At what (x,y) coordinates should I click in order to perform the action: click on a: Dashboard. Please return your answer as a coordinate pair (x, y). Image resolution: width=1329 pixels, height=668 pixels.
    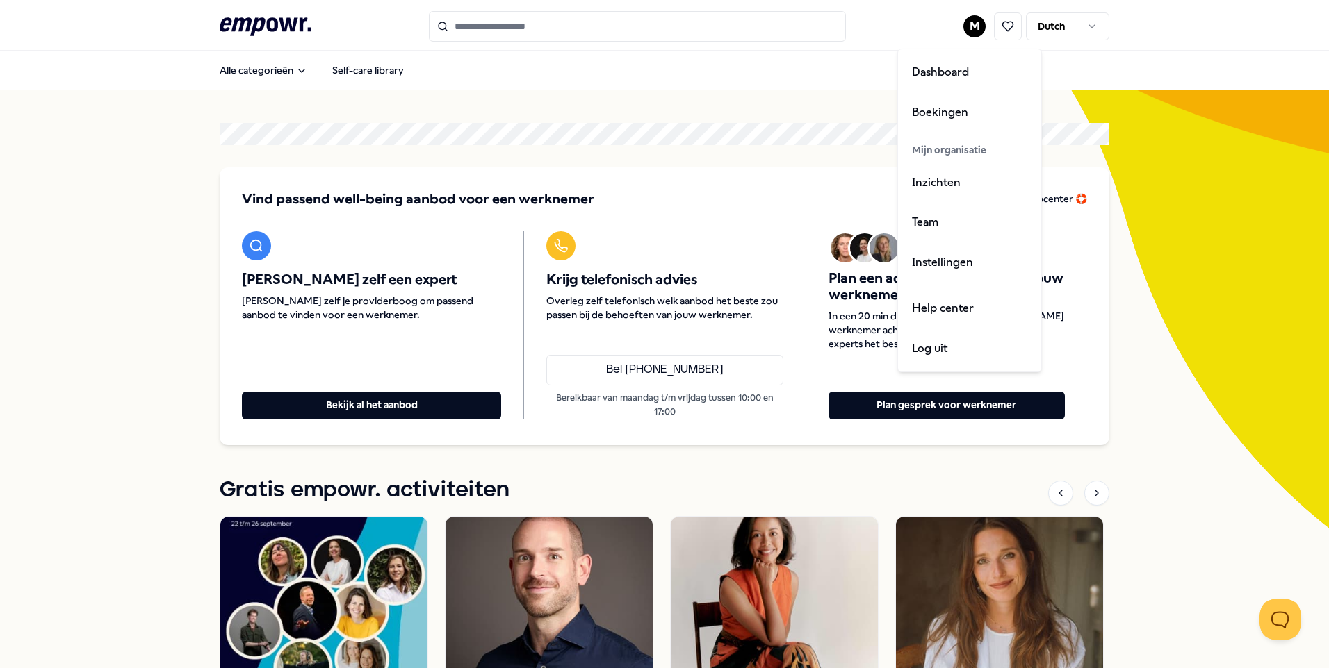
    Looking at the image, I should click on (969, 72).